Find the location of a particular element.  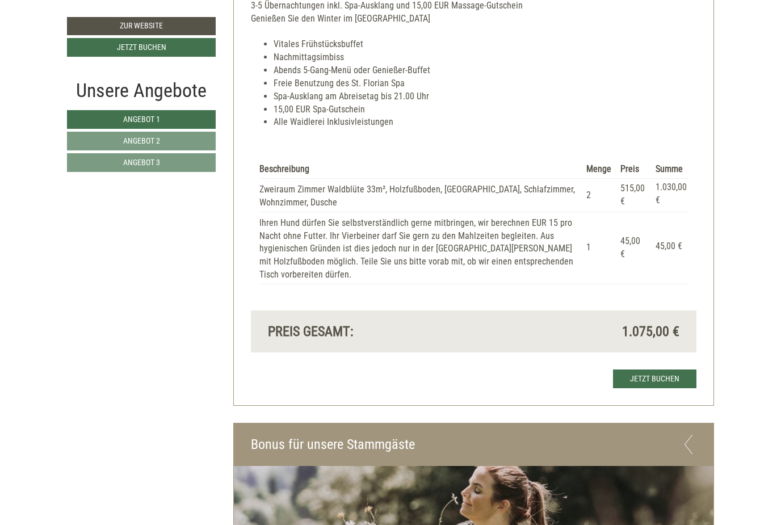

li: 15,00 EUR Spa-Gutschein is located at coordinates (485, 109).